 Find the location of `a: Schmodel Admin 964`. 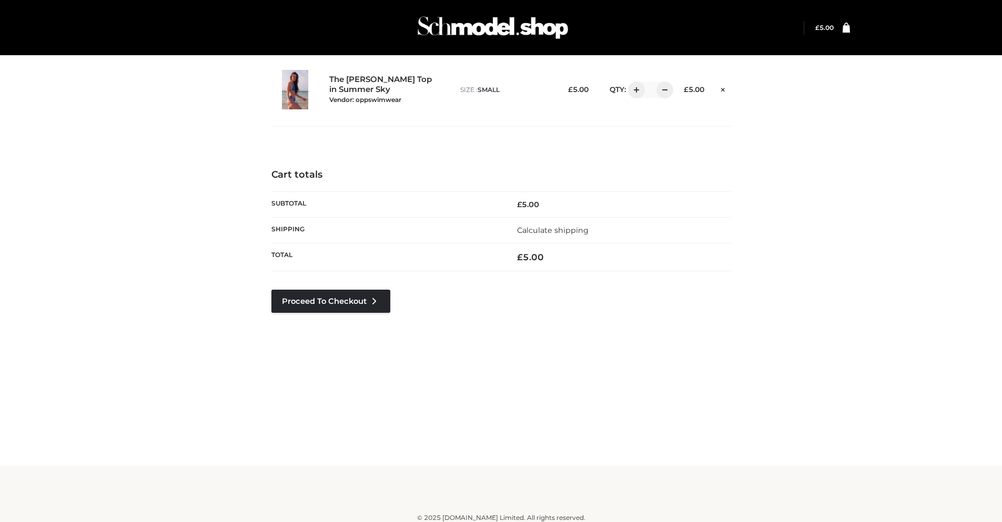

a: Schmodel Admin 964 is located at coordinates (493, 27).